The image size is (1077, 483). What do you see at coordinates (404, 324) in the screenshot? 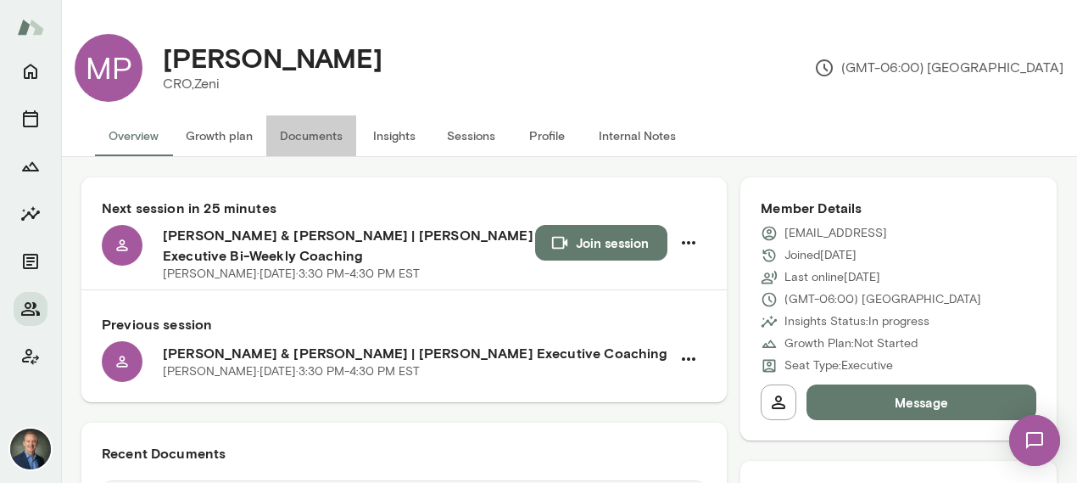
I see `h6: Previous session` at bounding box center [404, 324].